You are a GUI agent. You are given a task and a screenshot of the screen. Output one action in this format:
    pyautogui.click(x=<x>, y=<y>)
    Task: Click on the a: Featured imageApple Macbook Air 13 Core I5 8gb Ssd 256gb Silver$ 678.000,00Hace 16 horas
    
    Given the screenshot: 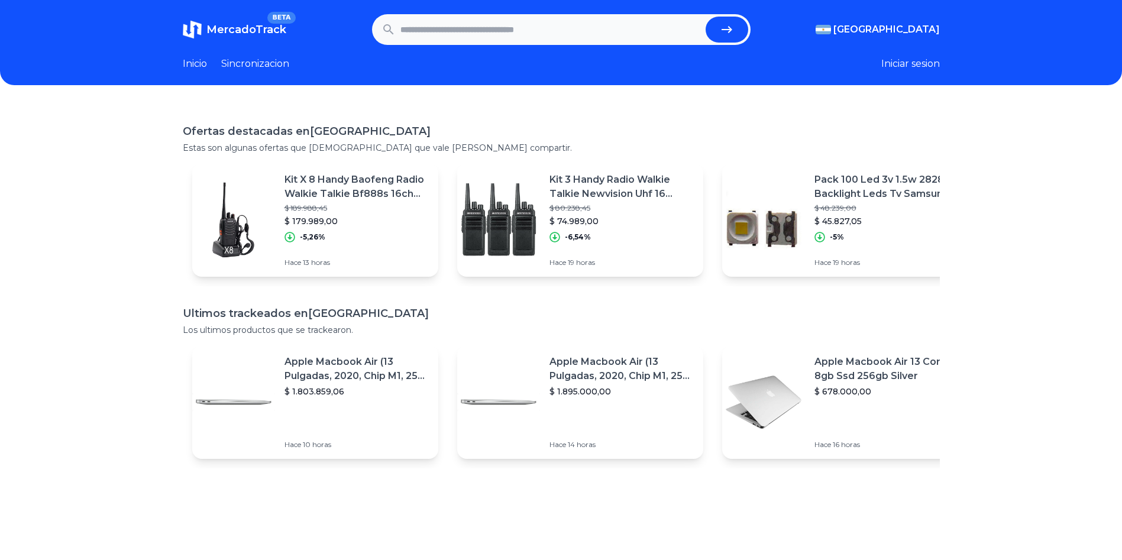 What is the action you would take?
    pyautogui.click(x=845, y=402)
    